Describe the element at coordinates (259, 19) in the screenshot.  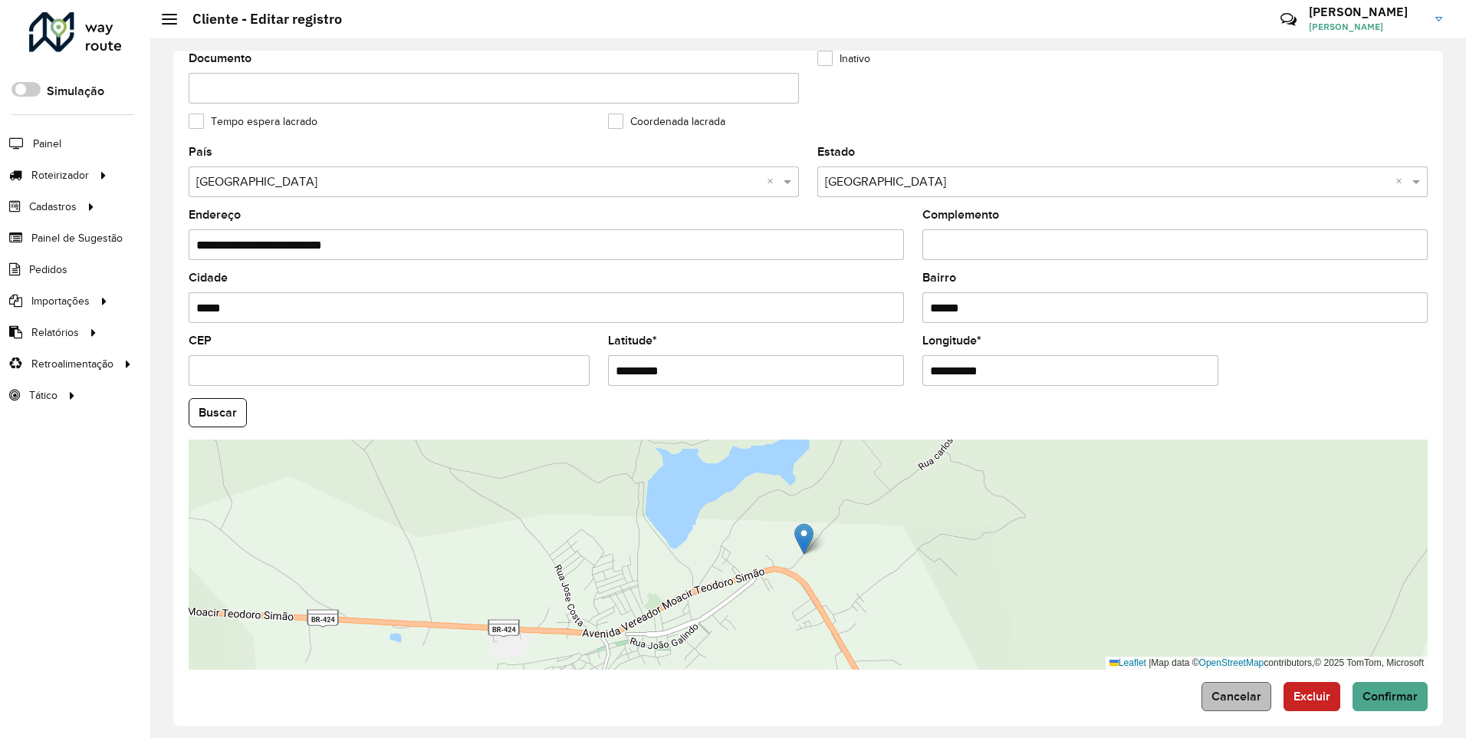
I see `h2: Cliente - Editar registro` at that location.